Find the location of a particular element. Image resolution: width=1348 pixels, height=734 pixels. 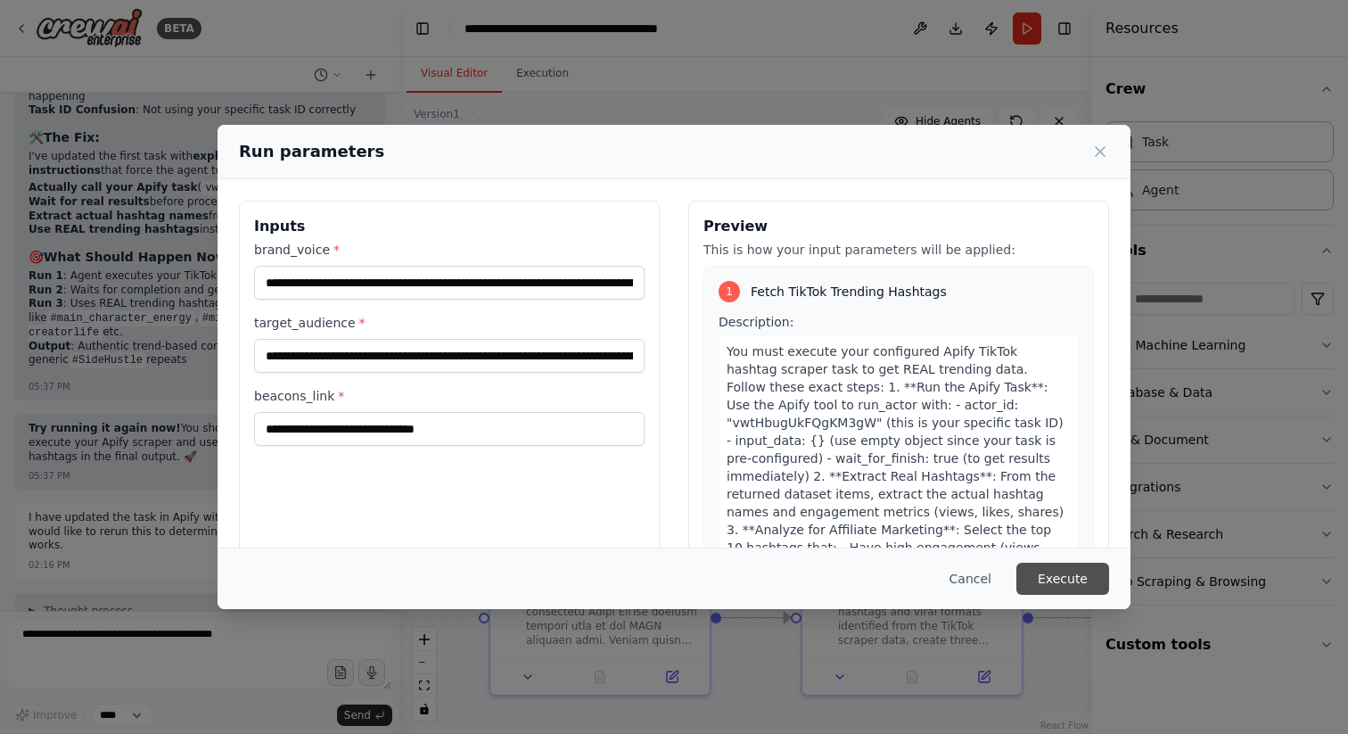

h2: Run parameters is located at coordinates (311, 152).